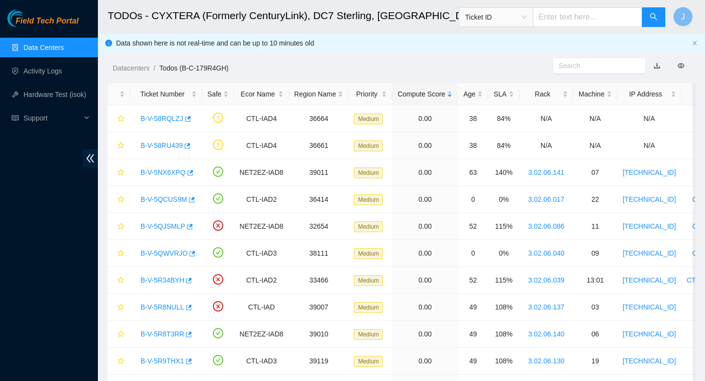  What do you see at coordinates (546, 199) in the screenshot?
I see `a: 3.02.06.017` at bounding box center [546, 199].